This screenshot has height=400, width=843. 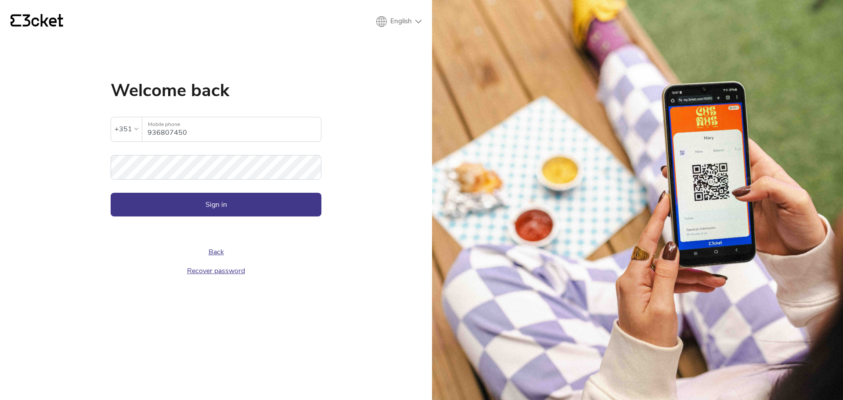 What do you see at coordinates (216, 90) in the screenshot?
I see `h1: Welcome back` at bounding box center [216, 90].